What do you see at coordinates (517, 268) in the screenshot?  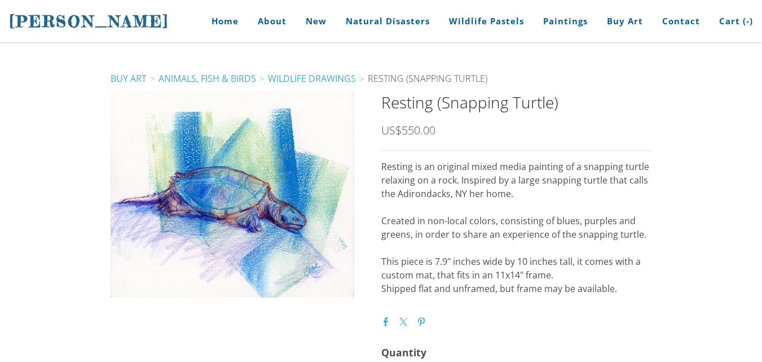 I see `p: This piece is 7.9" inches wide by 10 inches tall, it comes with a custom mat, that fits in an 11x...` at bounding box center [517, 268].